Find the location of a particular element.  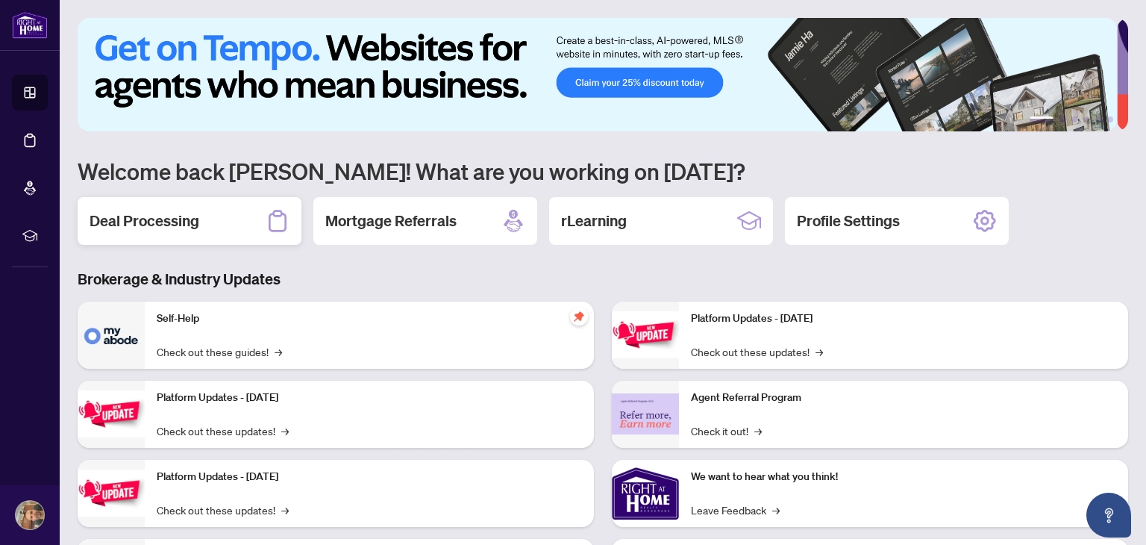

img: Platform Updates - September 16, 2025 is located at coordinates (111, 414).